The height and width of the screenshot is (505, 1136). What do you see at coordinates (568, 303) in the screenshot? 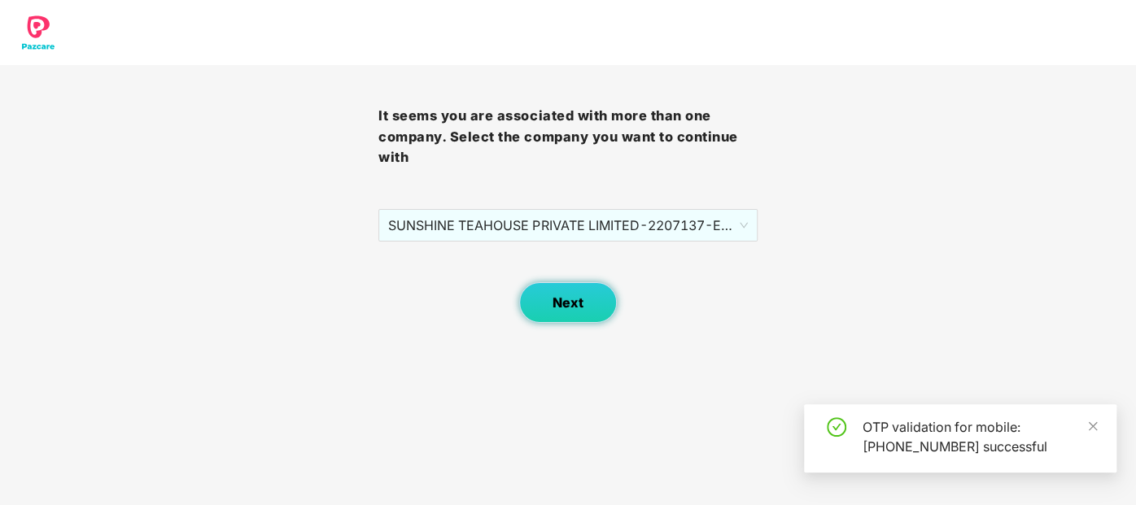
I see `button: Next` at bounding box center [568, 303].